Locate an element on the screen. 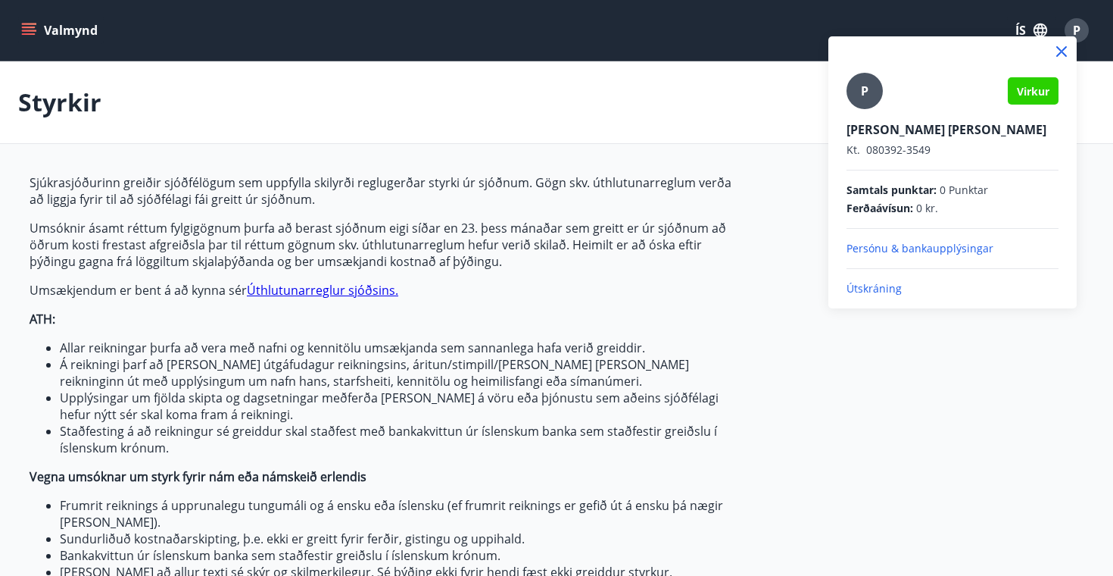 The height and width of the screenshot is (576, 1113). span: Ferðaávísun : is located at coordinates (880, 208).